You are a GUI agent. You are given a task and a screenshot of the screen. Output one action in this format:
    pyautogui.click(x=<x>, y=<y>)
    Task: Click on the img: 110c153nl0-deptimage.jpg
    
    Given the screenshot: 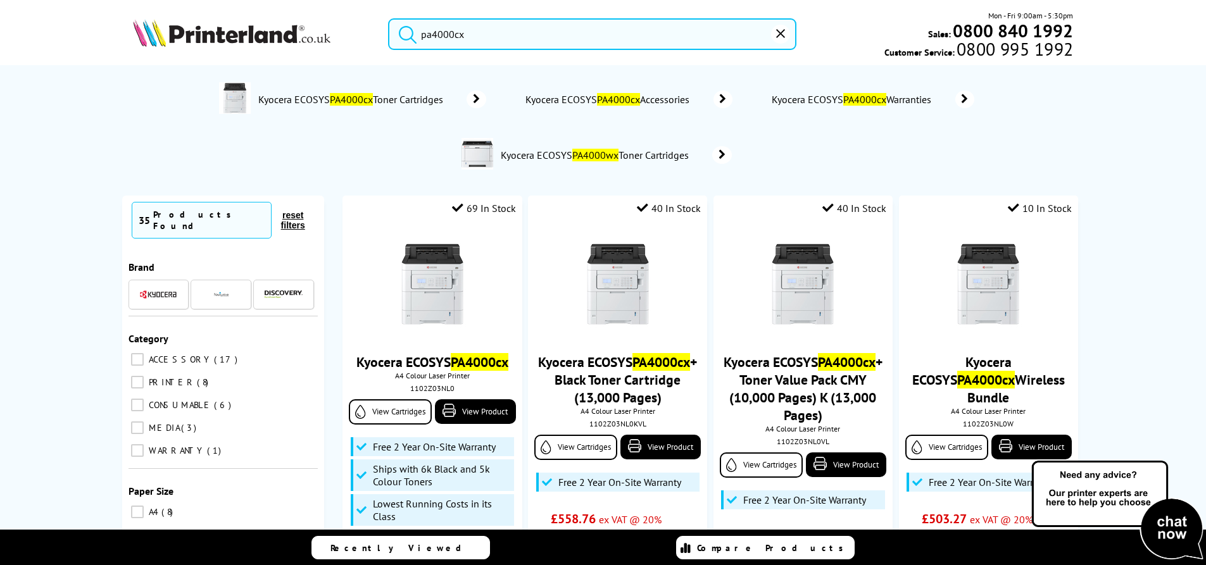 What is the action you would take?
    pyautogui.click(x=477, y=154)
    